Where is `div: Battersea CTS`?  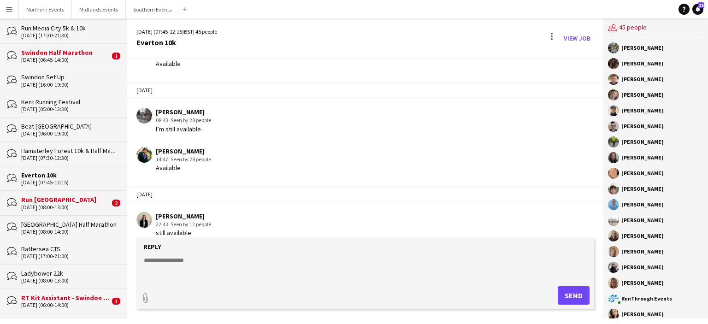
div: Battersea CTS is located at coordinates (70, 249).